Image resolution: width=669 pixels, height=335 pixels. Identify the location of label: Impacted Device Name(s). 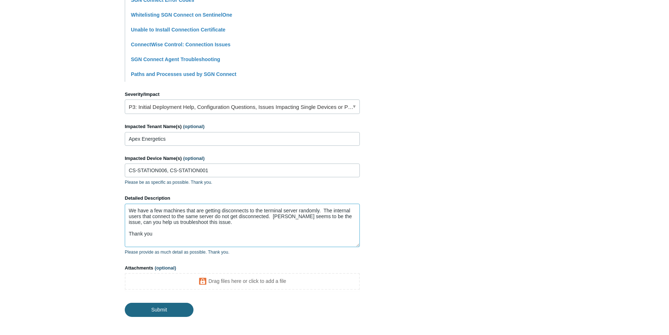
(242, 158).